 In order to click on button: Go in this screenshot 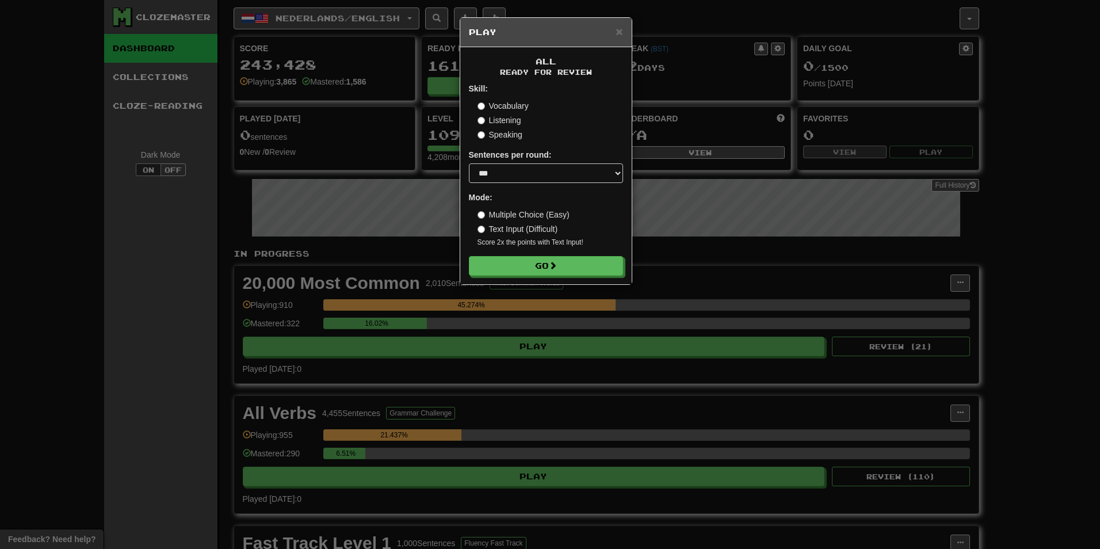, I will do `click(546, 266)`.